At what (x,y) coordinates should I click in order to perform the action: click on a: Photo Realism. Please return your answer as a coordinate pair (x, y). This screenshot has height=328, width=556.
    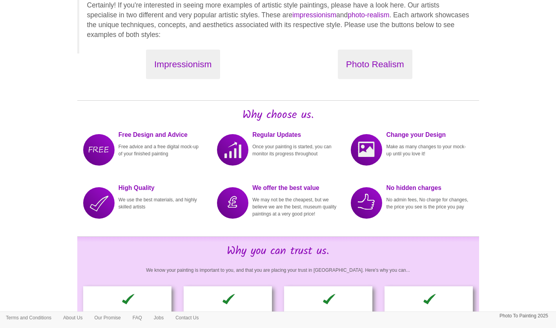
    Looking at the image, I should click on (375, 64).